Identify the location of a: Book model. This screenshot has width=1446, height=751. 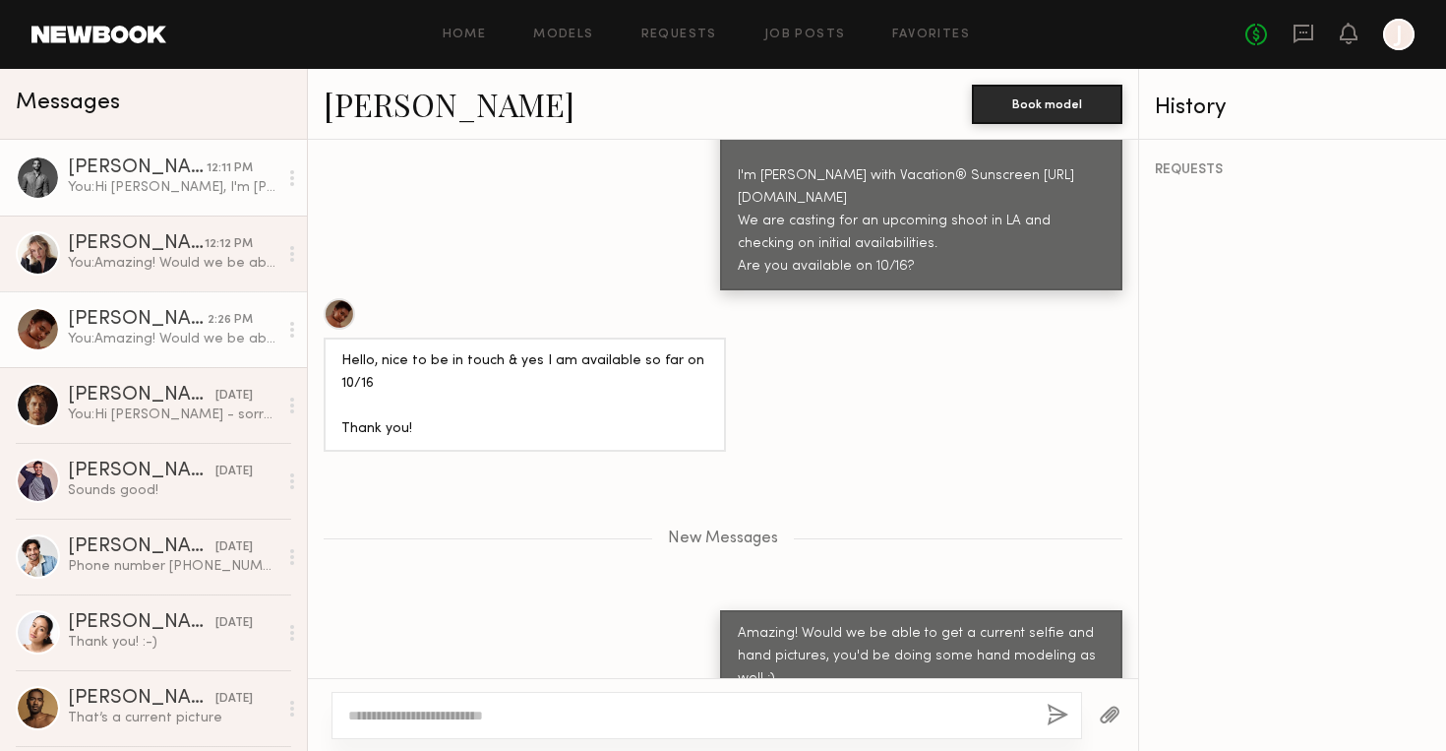
(1047, 102).